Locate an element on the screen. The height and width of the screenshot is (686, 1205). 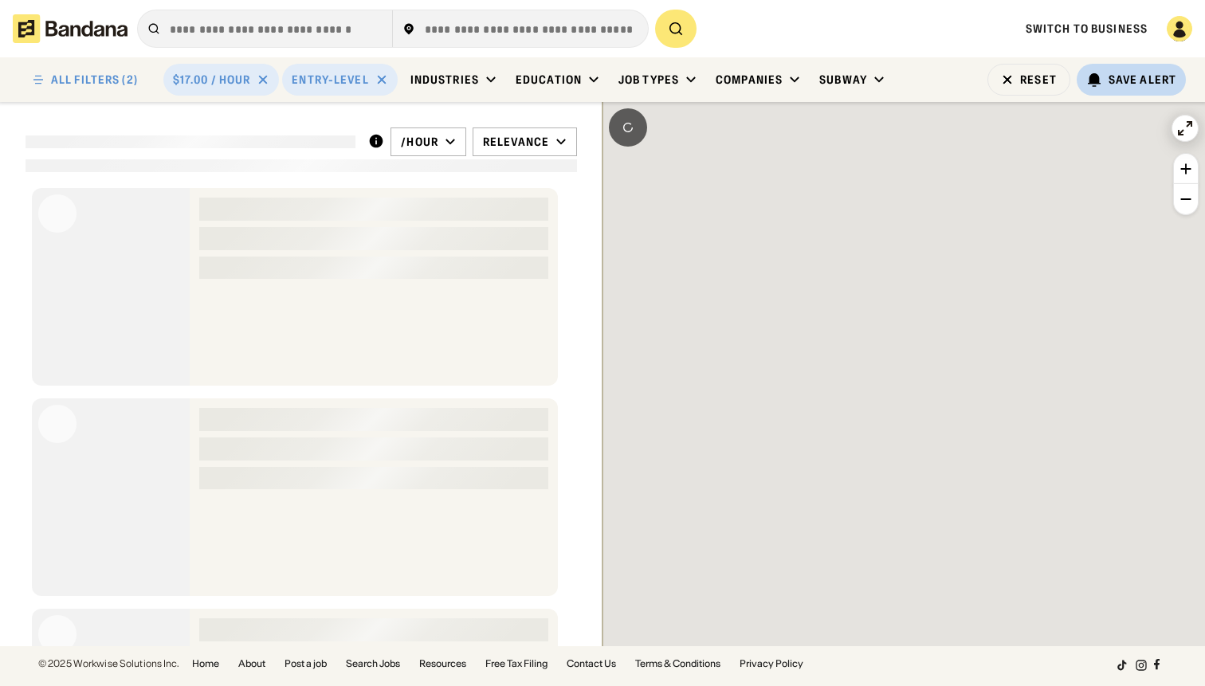
div: /hour is located at coordinates (419, 142).